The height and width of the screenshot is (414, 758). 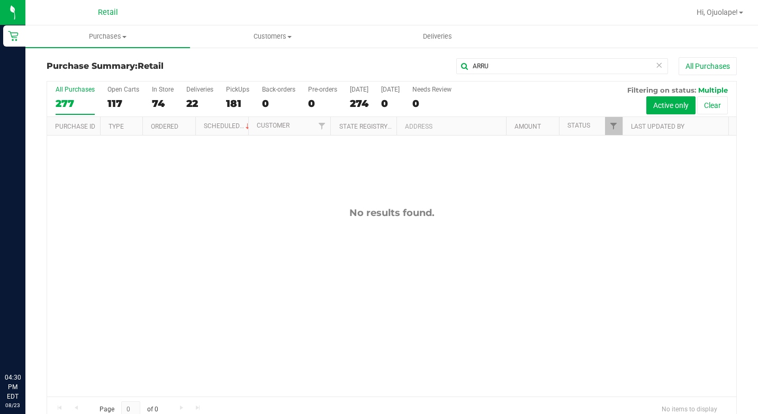 What do you see at coordinates (75, 89) in the screenshot?
I see `div: All Purchases` at bounding box center [75, 89].